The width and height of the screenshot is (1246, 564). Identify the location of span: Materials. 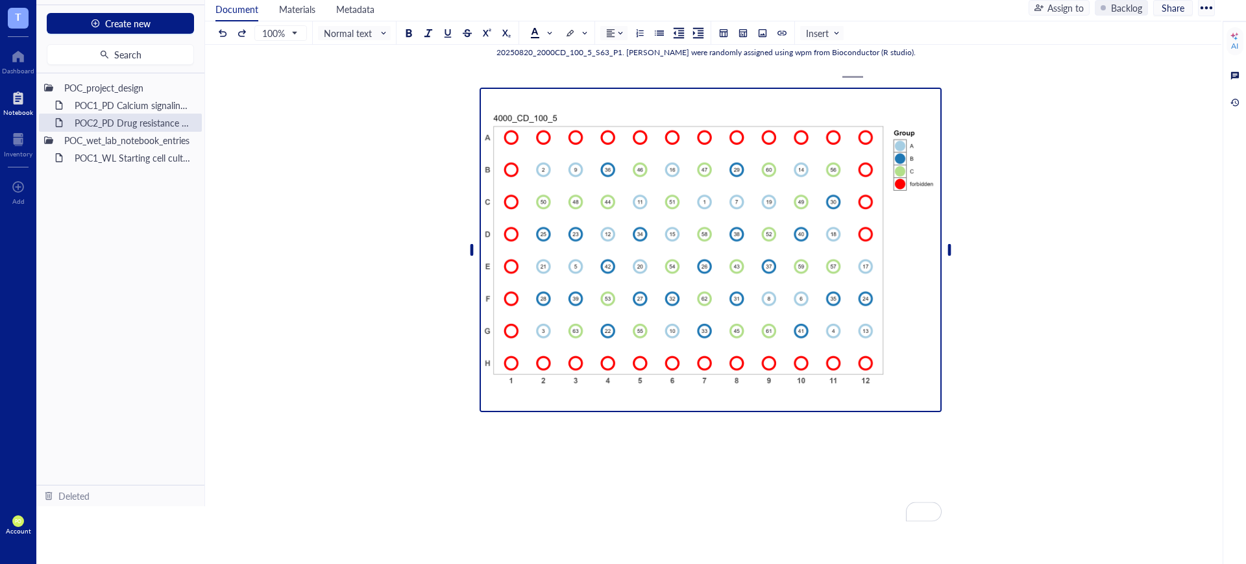
(297, 9).